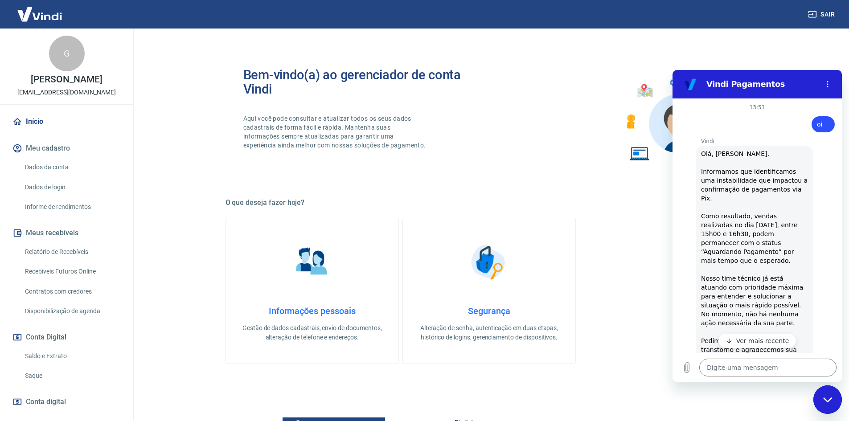 This screenshot has height=421, width=849. I want to click on img: Vindi, so click(40, 14).